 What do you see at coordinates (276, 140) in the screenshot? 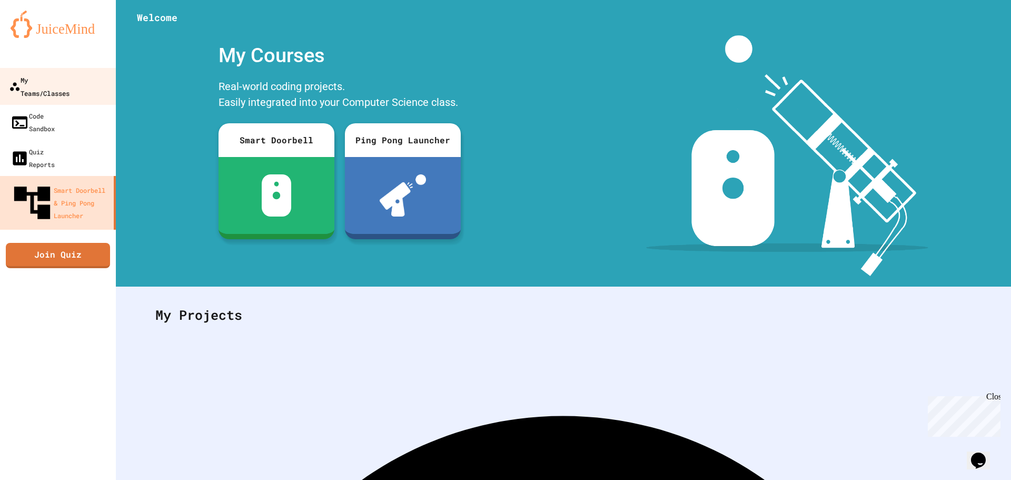
I see `div: Smart Doorbell` at bounding box center [276, 140].